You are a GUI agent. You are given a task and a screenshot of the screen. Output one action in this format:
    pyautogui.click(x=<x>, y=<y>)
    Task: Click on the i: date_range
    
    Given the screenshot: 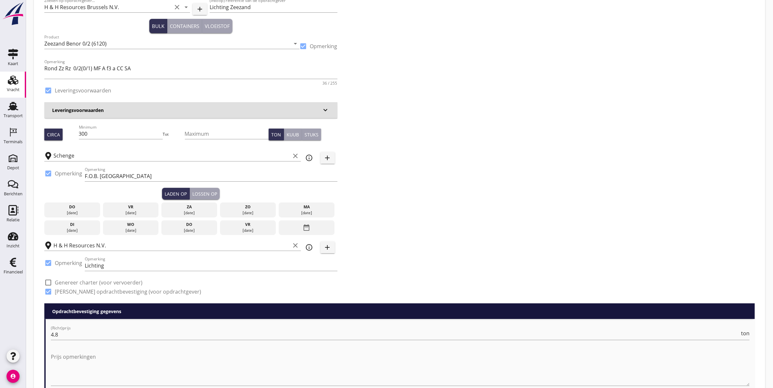 What is the action you would take?
    pyautogui.click(x=306, y=228)
    